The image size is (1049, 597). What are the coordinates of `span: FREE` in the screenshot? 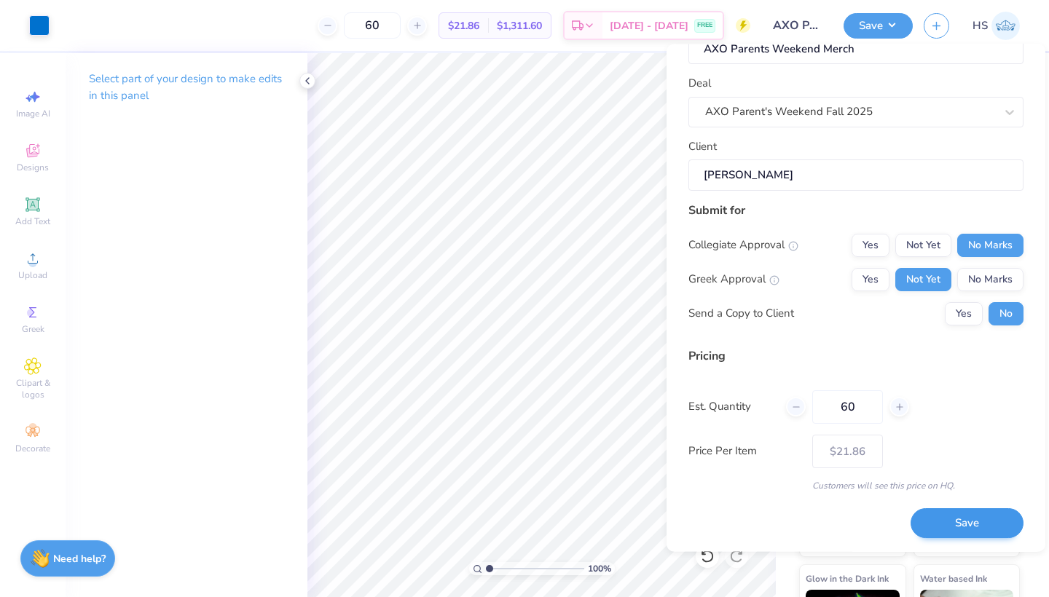 It's located at (704, 25).